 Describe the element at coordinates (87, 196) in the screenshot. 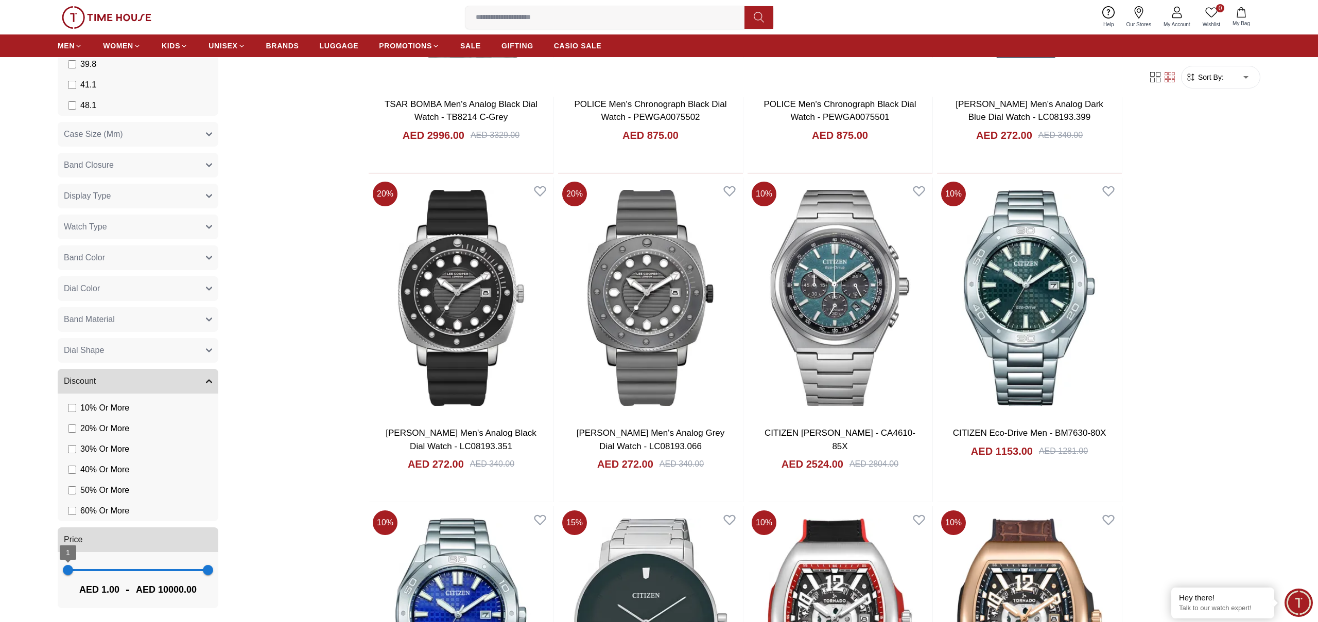

I see `span: Display Type` at that location.